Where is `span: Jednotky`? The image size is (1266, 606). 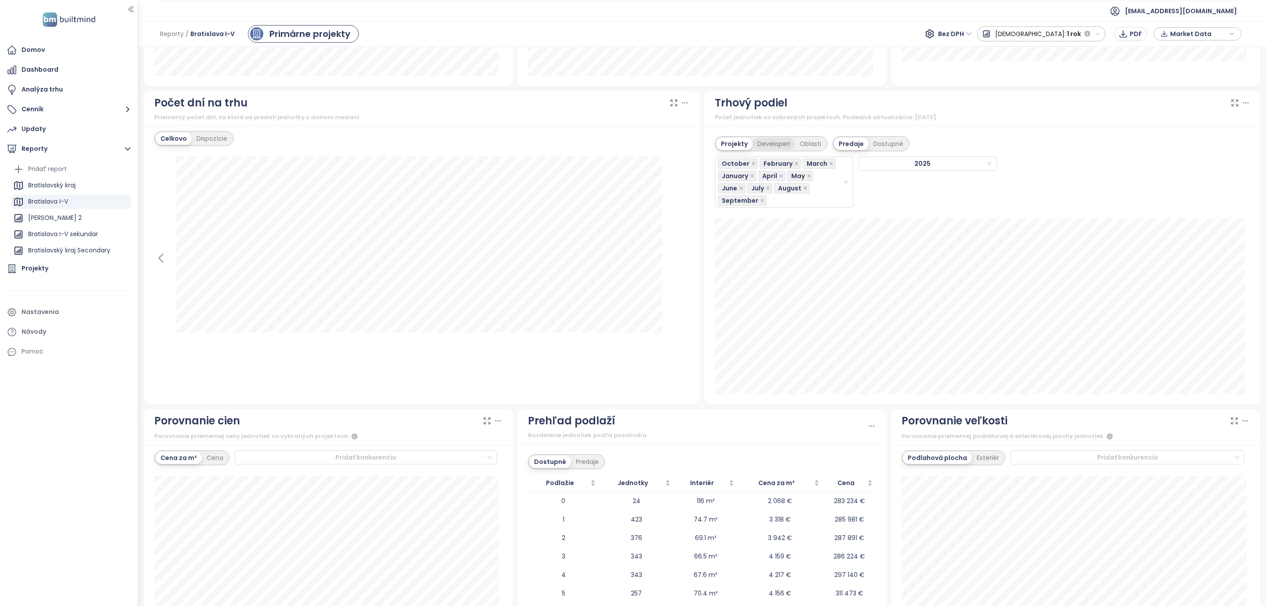
span: Jednotky is located at coordinates (633, 483).